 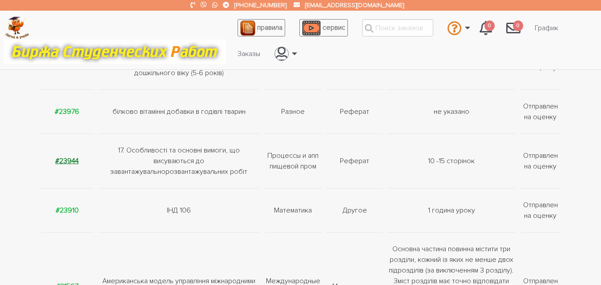 What do you see at coordinates (67, 161) in the screenshot?
I see `strong: #23944` at bounding box center [67, 161].